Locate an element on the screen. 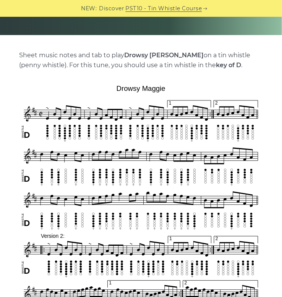  span: Discover is located at coordinates (112, 8).